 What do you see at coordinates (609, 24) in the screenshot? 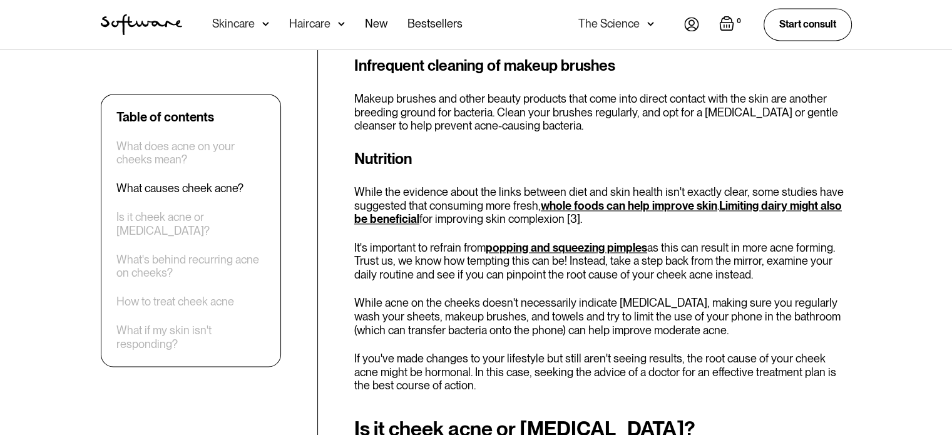
I see `div: The Science` at bounding box center [609, 24].